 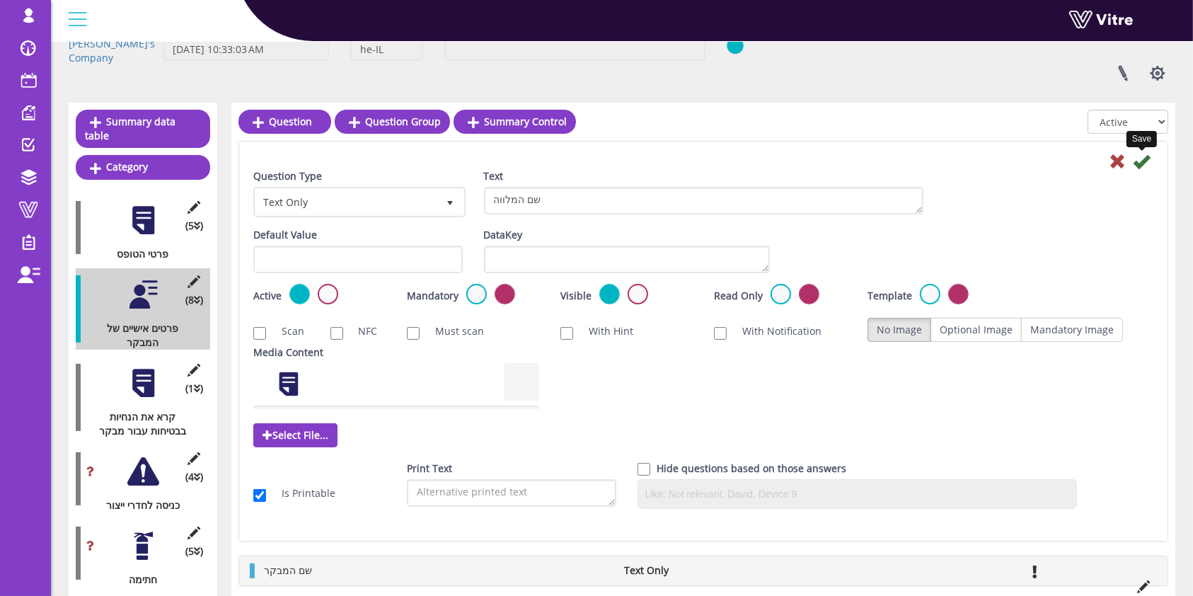 I want to click on input: Hide question based on answer, so click(x=644, y=469).